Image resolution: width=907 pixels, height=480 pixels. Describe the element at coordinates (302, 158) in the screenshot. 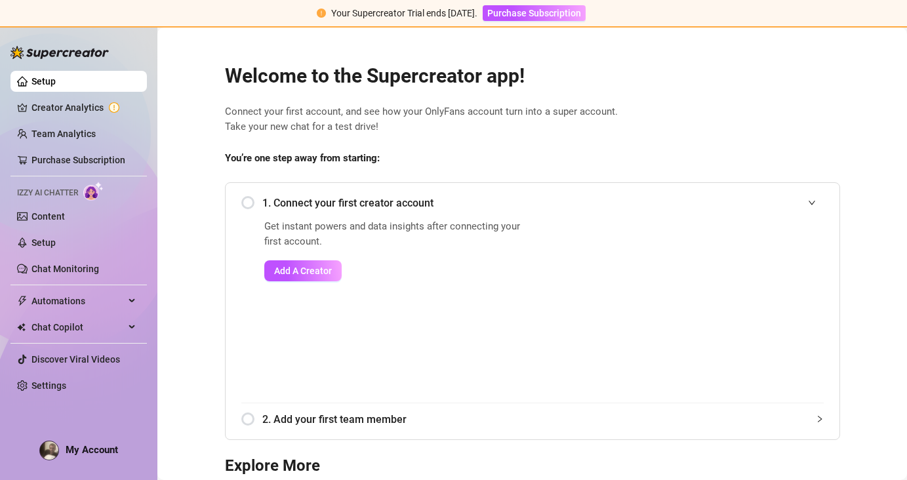

I see `strong: You’re one step away from starting:` at that location.